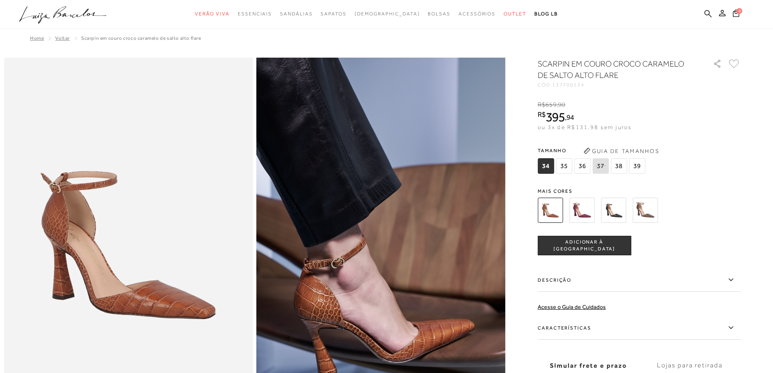  I want to click on img: SCARPIN EM COURO CROCO PRETO DE SALTO ALTO FLARE, so click(614, 210).